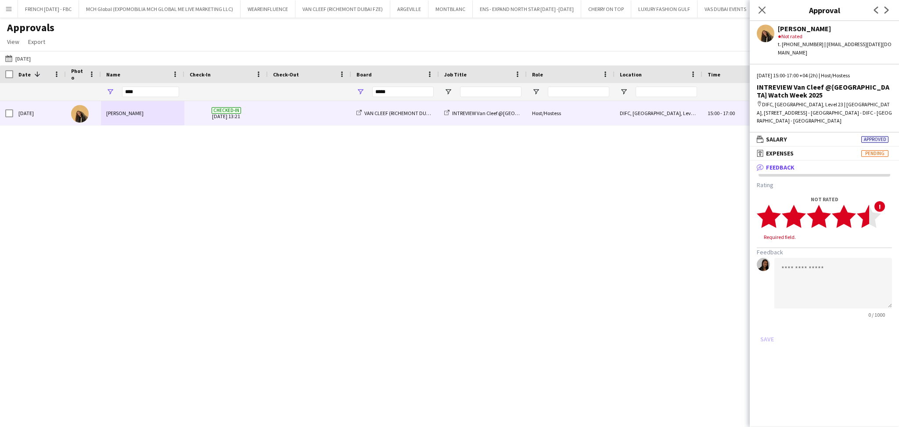  Describe the element at coordinates (78, 74) in the screenshot. I see `span: Photo` at that location.